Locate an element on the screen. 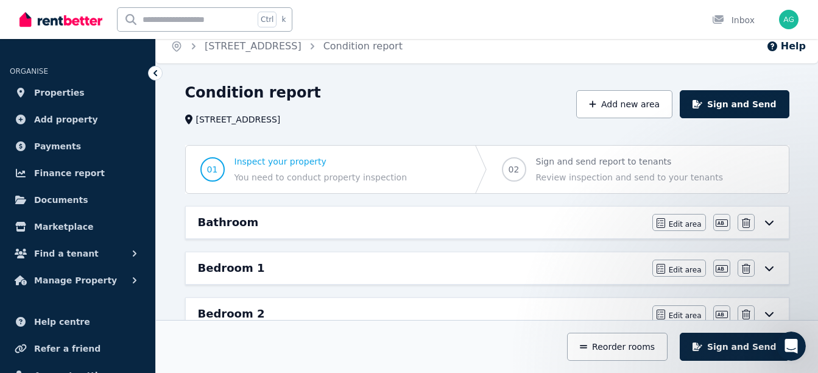 The image size is (818, 373). a: Add property is located at coordinates (77, 119).